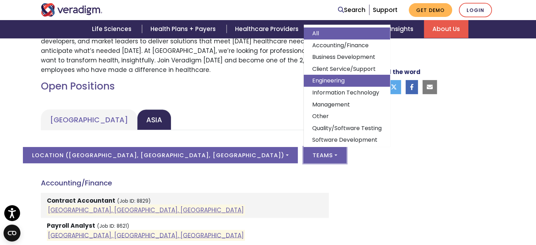  I want to click on strong: Payroll Analyst, so click(71, 225).